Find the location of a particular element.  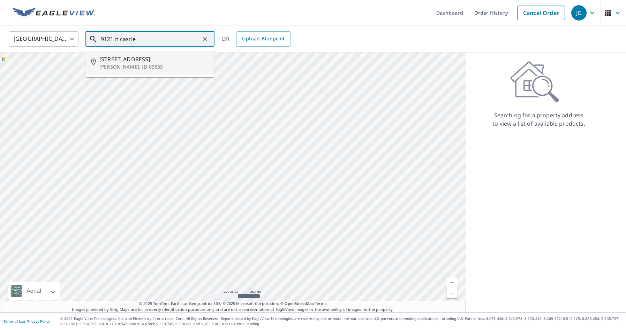

span: © 2025 TomTom, Earthstar Geographics SIO, © 2025 Microsoft Corporation, © is located at coordinates (232, 304).